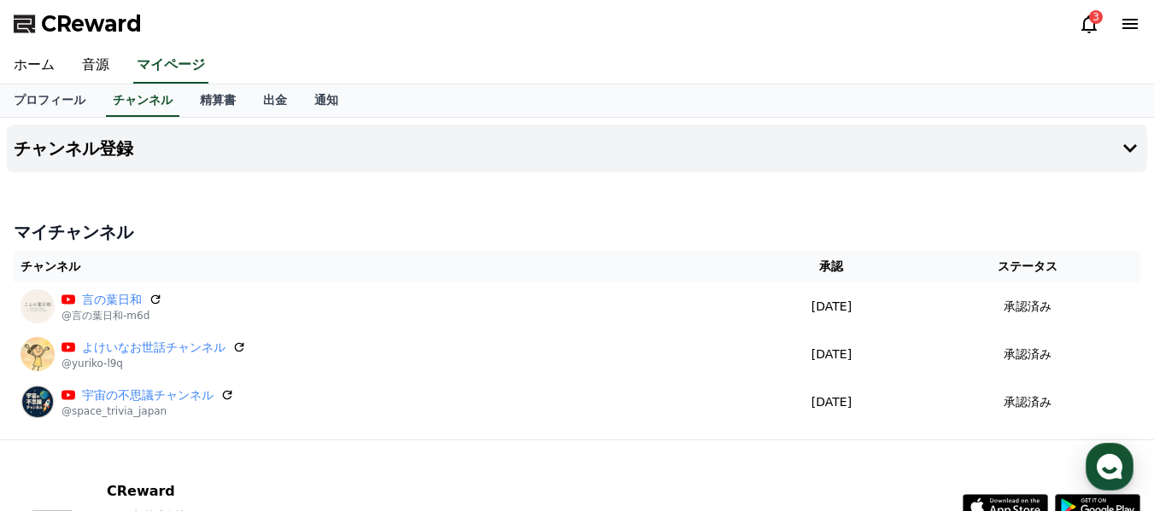  What do you see at coordinates (230, 492) in the screenshot?
I see `p: CReward` at bounding box center [230, 492].